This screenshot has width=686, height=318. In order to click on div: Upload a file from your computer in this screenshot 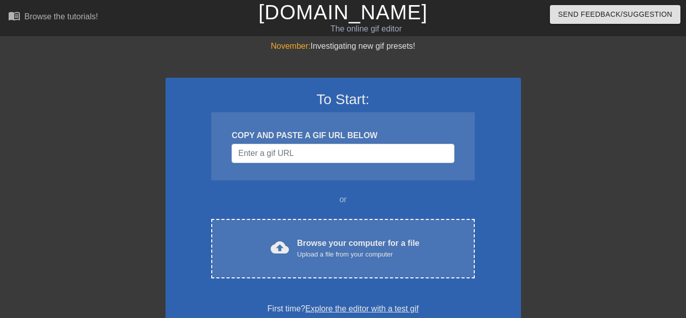, I will do `click(358, 254)`.